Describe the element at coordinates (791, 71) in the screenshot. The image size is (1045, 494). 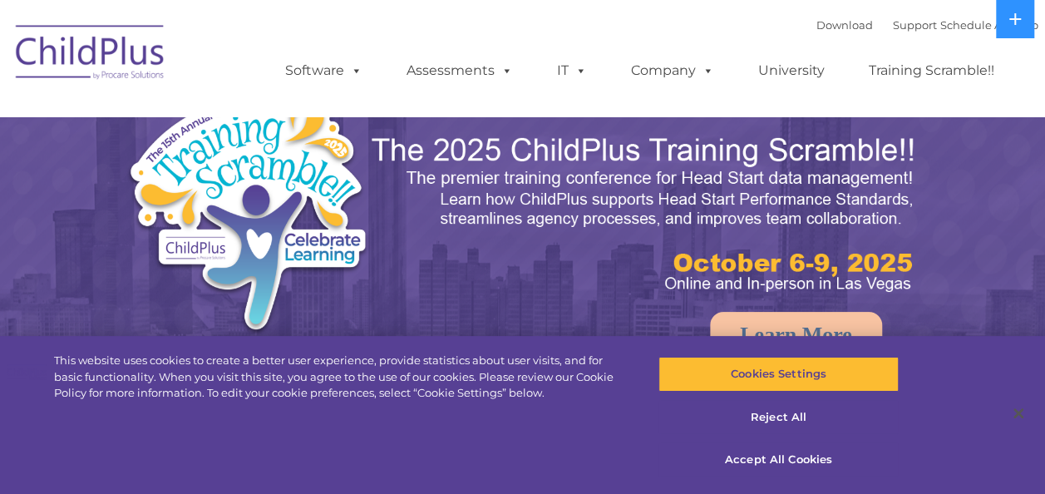
I see `a: University` at that location.